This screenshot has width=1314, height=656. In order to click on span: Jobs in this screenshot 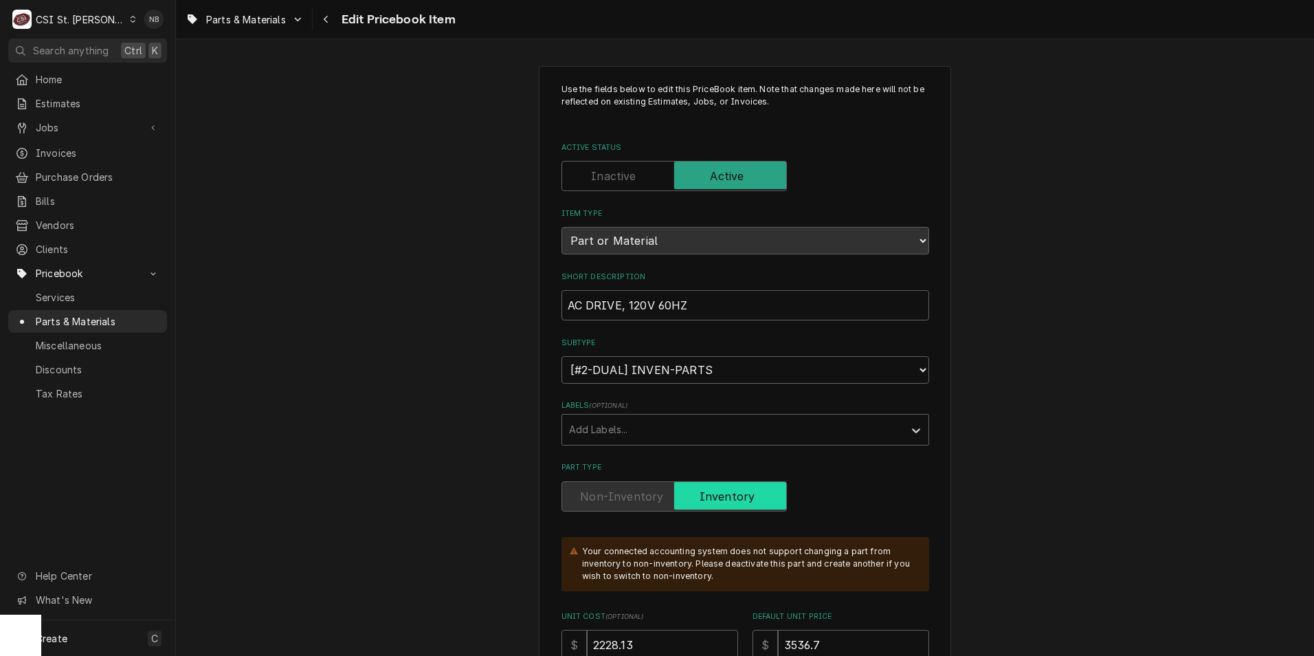, I will do `click(87, 127)`.